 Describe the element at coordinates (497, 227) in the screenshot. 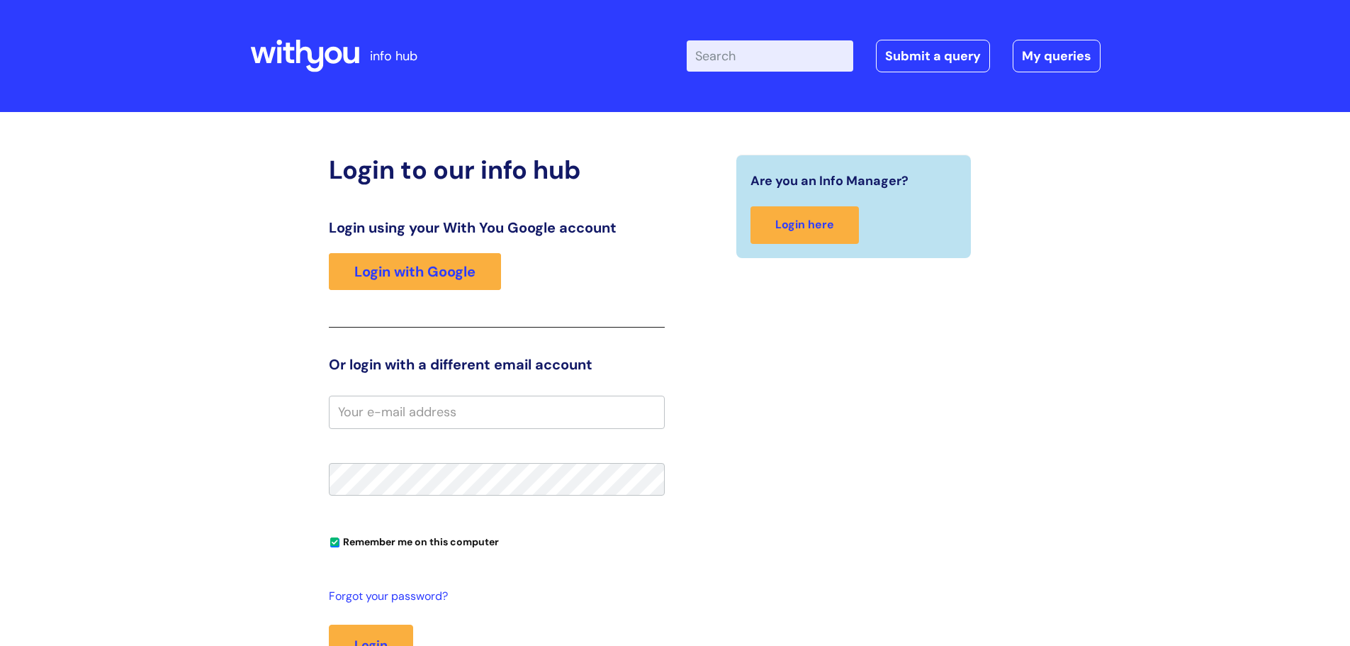

I see `h3: Login using your With You Google account` at that location.